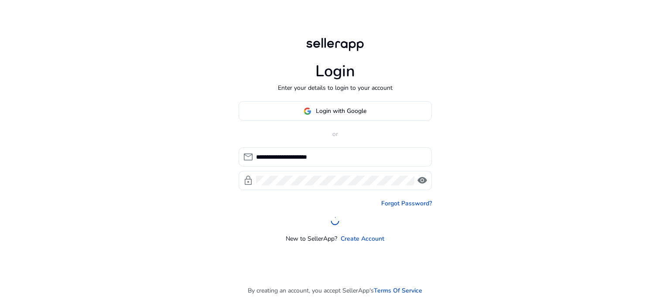 The image size is (670, 303). I want to click on span: visibility, so click(422, 181).